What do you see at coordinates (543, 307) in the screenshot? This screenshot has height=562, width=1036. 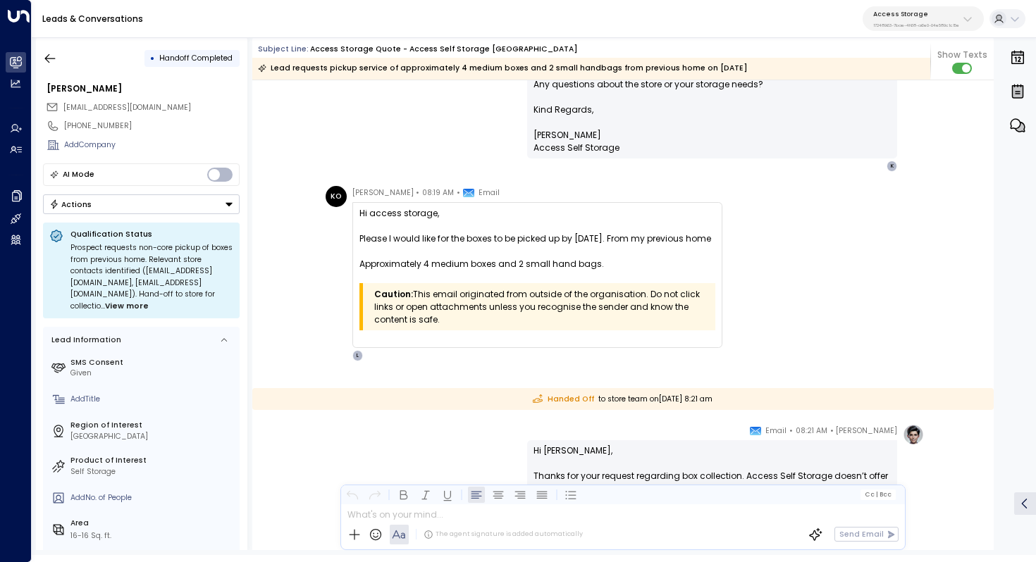 I see `div: This email originated from outside of the organisation. Do not click links or open attachments un...` at bounding box center [543, 307].